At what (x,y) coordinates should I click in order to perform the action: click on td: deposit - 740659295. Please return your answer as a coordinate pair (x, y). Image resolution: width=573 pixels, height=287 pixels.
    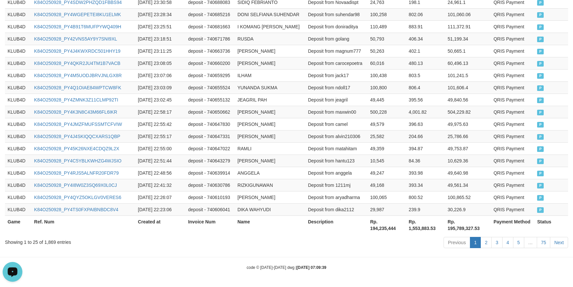
    Looking at the image, I should click on (210, 75).